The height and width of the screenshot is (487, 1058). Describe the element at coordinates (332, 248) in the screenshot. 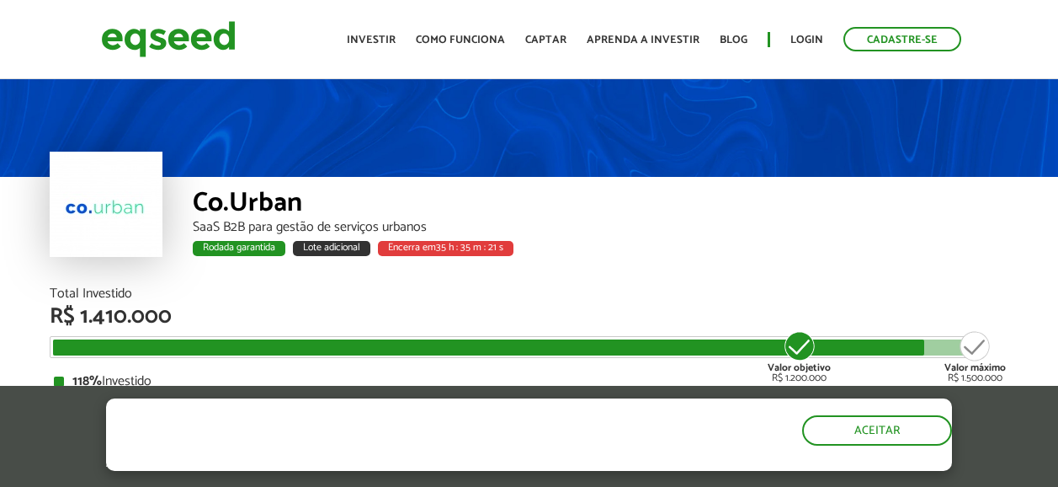

I see `div: Lote adicional` at that location.